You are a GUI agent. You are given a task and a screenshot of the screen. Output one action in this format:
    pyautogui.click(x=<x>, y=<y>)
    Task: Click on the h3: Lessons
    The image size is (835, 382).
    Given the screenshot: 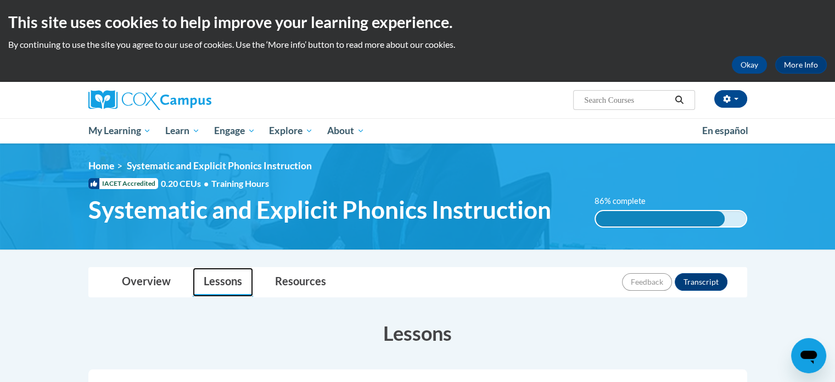 What is the action you would take?
    pyautogui.click(x=418, y=333)
    